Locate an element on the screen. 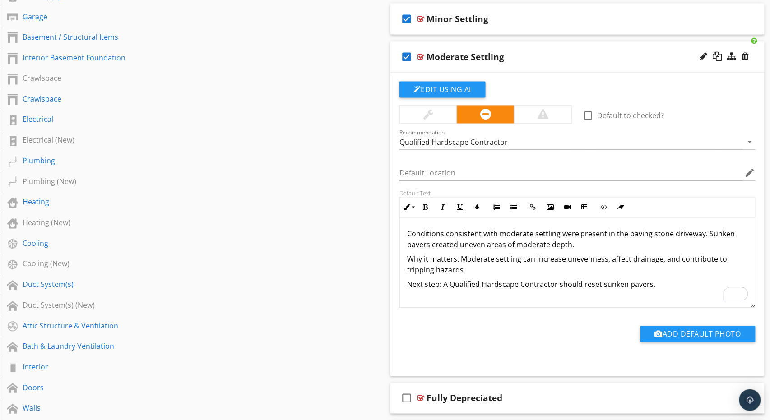 This screenshot has height=420, width=770. button: Clear Formatting is located at coordinates (621, 208).